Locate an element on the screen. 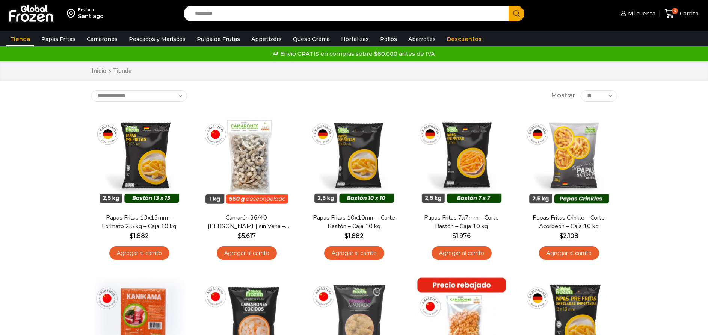  img: address-field-icon.svg is located at coordinates (72, 14).